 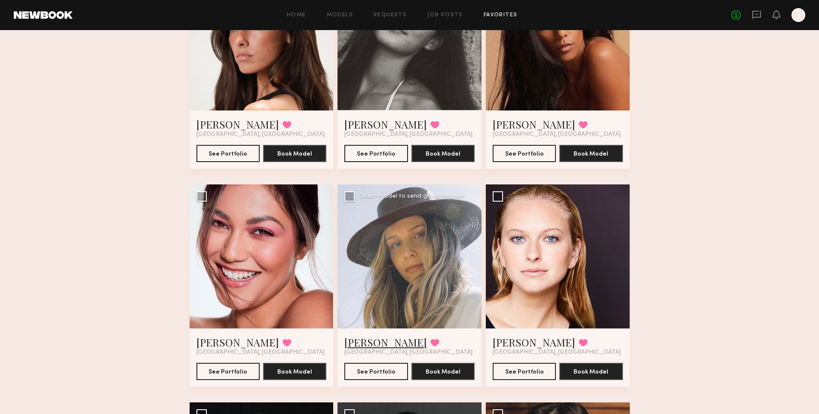 What do you see at coordinates (798, 15) in the screenshot?
I see `a: J` at bounding box center [798, 15].